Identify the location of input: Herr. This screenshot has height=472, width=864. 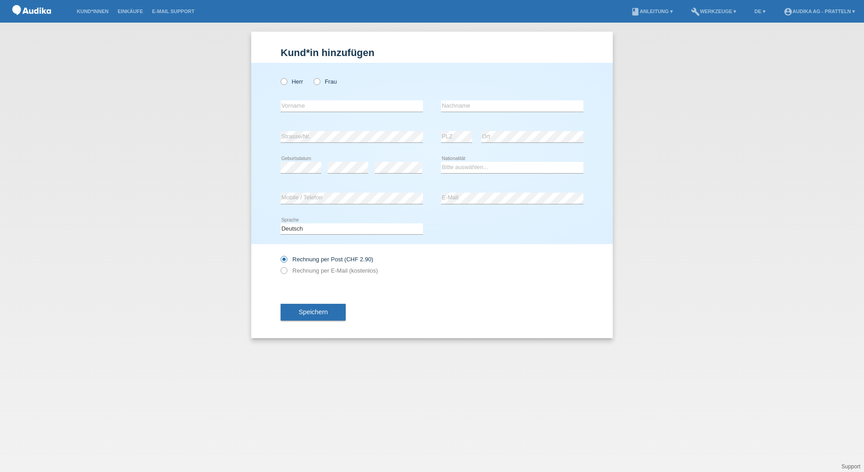
(283, 81).